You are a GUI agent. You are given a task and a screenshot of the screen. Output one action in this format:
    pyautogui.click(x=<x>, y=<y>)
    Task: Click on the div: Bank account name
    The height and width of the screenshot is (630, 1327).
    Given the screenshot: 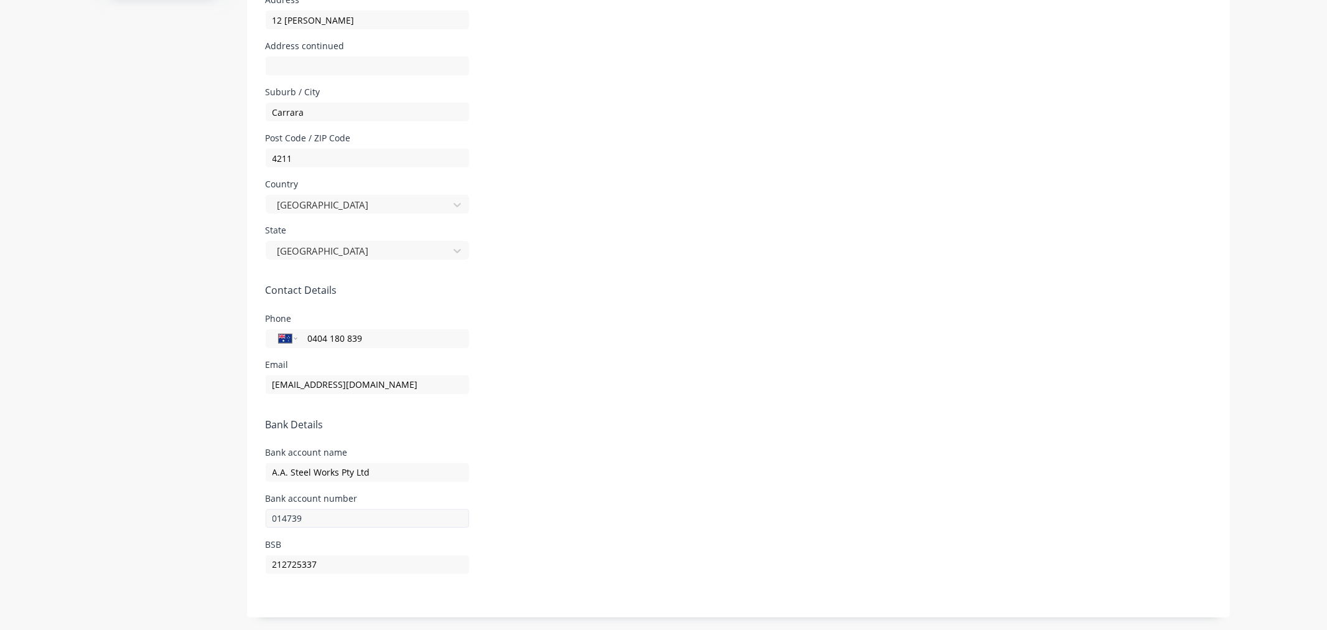 What is the action you would take?
    pyautogui.click(x=367, y=452)
    